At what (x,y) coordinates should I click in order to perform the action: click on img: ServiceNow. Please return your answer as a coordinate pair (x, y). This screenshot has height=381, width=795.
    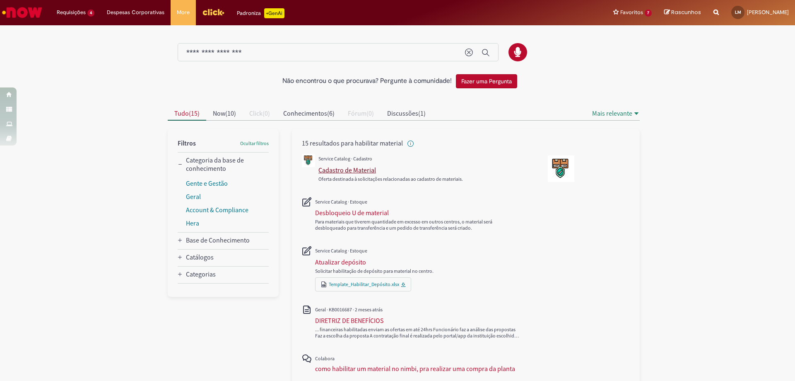
    Looking at the image, I should click on (22, 12).